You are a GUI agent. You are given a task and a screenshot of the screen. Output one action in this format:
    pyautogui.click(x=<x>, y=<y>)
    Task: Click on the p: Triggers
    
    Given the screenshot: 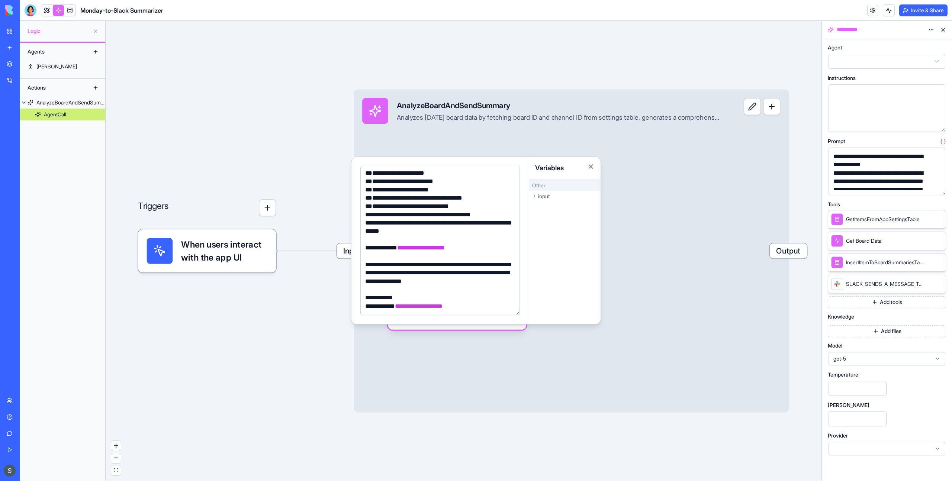 What is the action you would take?
    pyautogui.click(x=153, y=208)
    